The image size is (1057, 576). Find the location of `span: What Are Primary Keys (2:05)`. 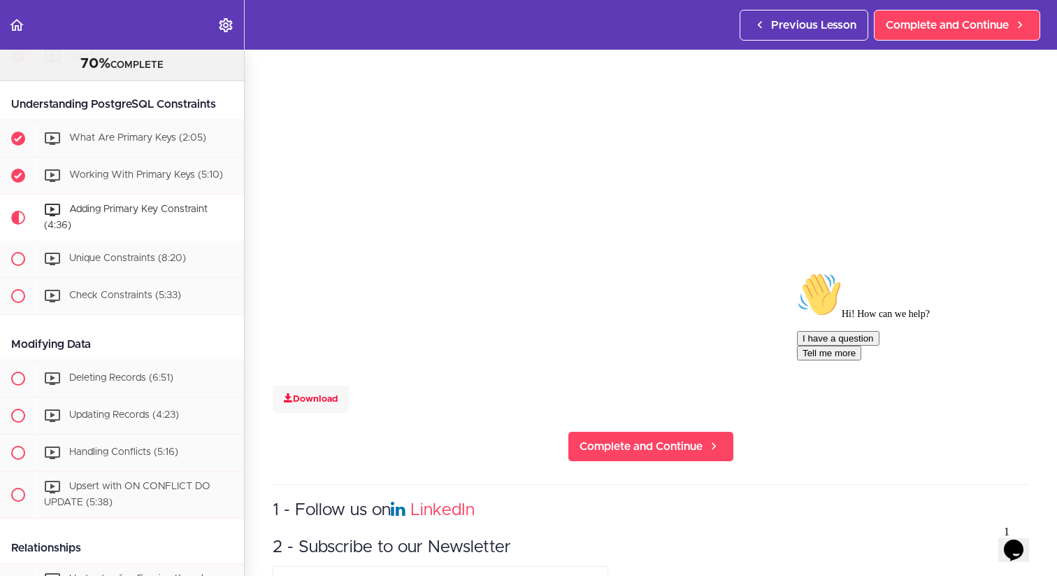

span: What Are Primary Keys (2:05) is located at coordinates (138, 138).